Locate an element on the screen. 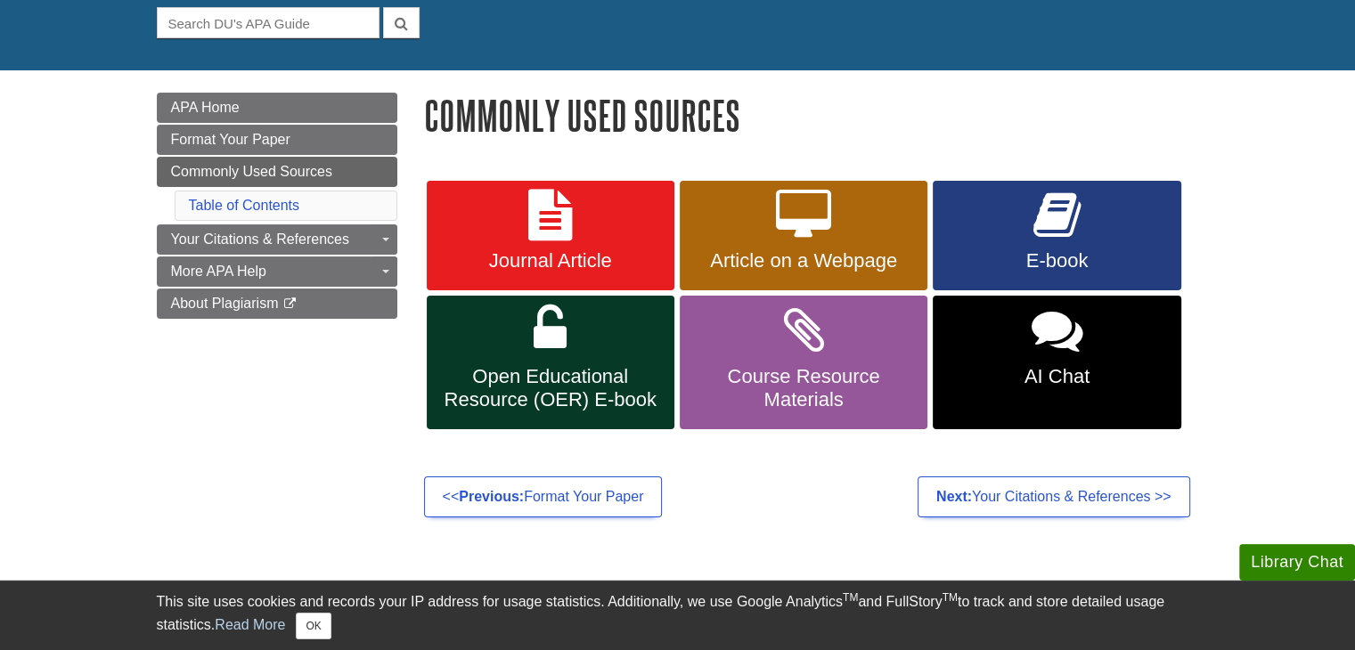  h1: Commonly Used Sources is located at coordinates (811, 115).